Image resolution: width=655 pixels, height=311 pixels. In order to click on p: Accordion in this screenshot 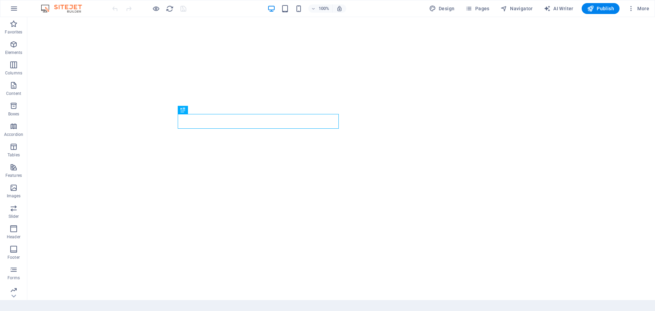, I will do `click(14, 134)`.